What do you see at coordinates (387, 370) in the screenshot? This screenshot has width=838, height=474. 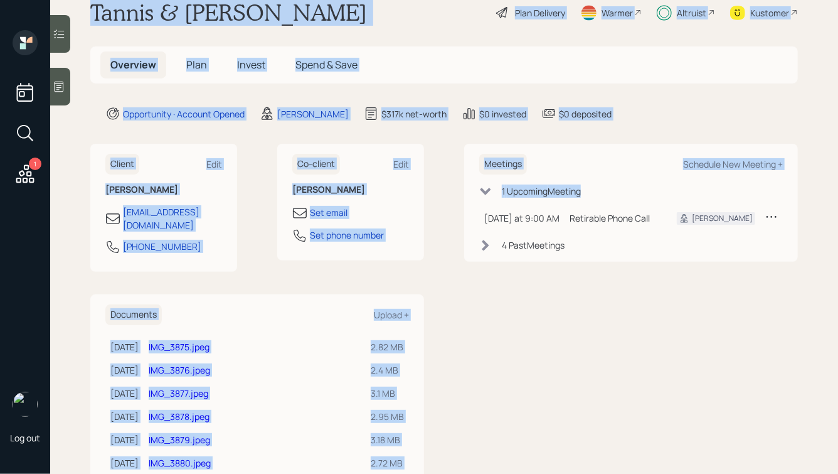 I see `div: 2.4 MB` at bounding box center [387, 370].